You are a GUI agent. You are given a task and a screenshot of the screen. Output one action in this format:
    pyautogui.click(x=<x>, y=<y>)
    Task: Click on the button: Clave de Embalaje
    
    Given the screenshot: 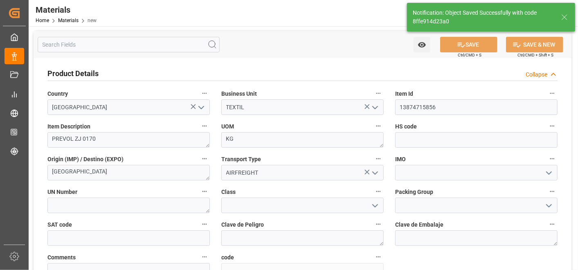 What is the action you would take?
    pyautogui.click(x=552, y=224)
    